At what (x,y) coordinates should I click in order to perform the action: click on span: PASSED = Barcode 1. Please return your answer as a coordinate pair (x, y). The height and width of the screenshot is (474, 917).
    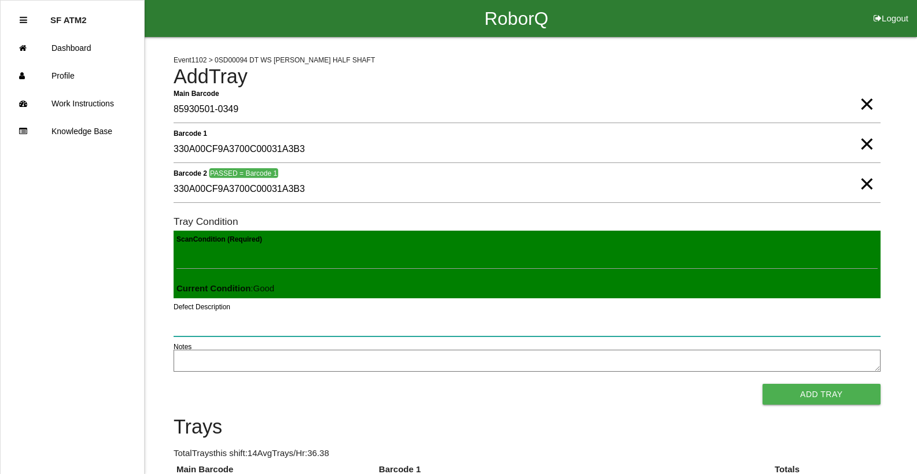
    Looking at the image, I should click on (243, 173).